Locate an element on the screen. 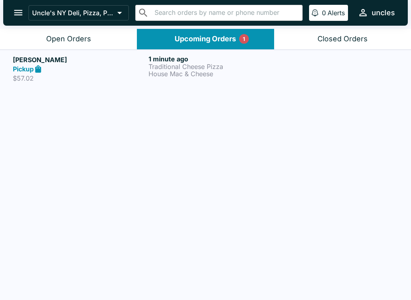  p: 0 is located at coordinates (324, 13).